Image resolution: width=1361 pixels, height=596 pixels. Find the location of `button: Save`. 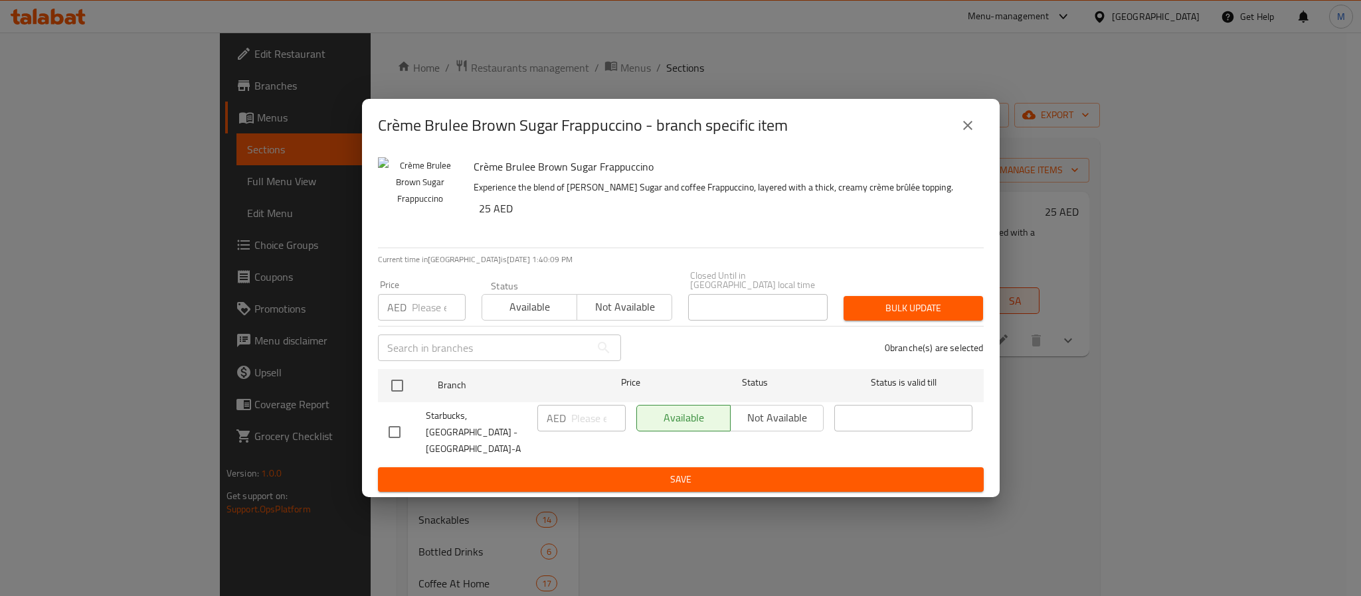

button: Save is located at coordinates (681, 480).